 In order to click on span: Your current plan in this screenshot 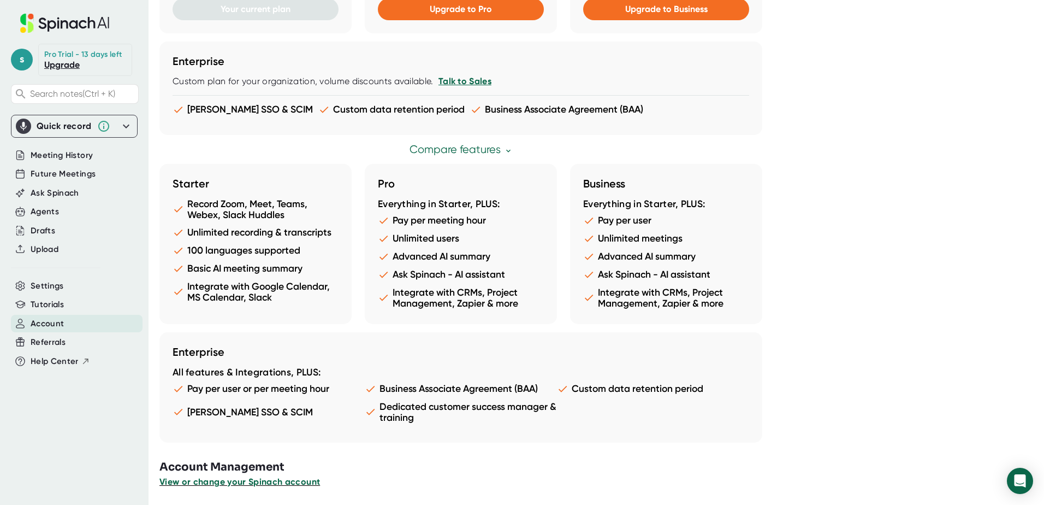, I will do `click(256, 9)`.